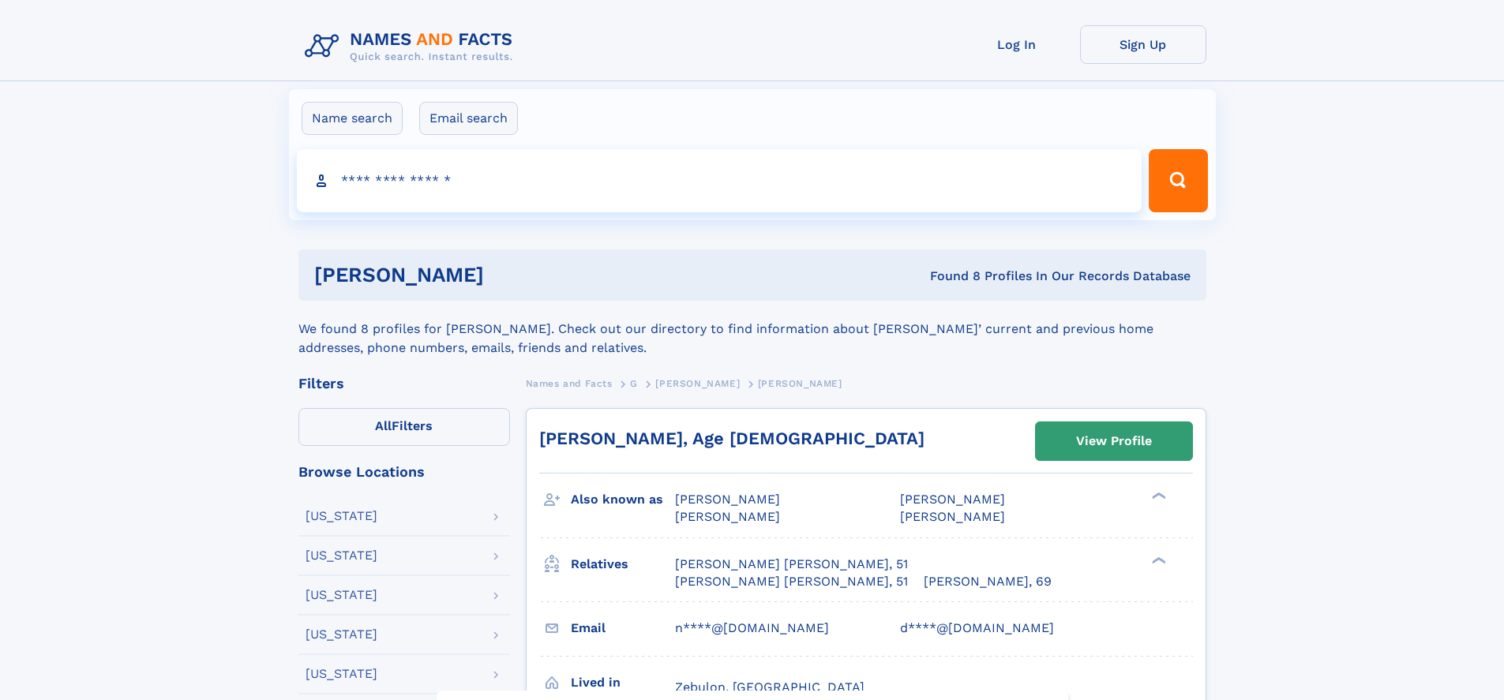  What do you see at coordinates (383, 426) in the screenshot?
I see `span: All` at bounding box center [383, 426].